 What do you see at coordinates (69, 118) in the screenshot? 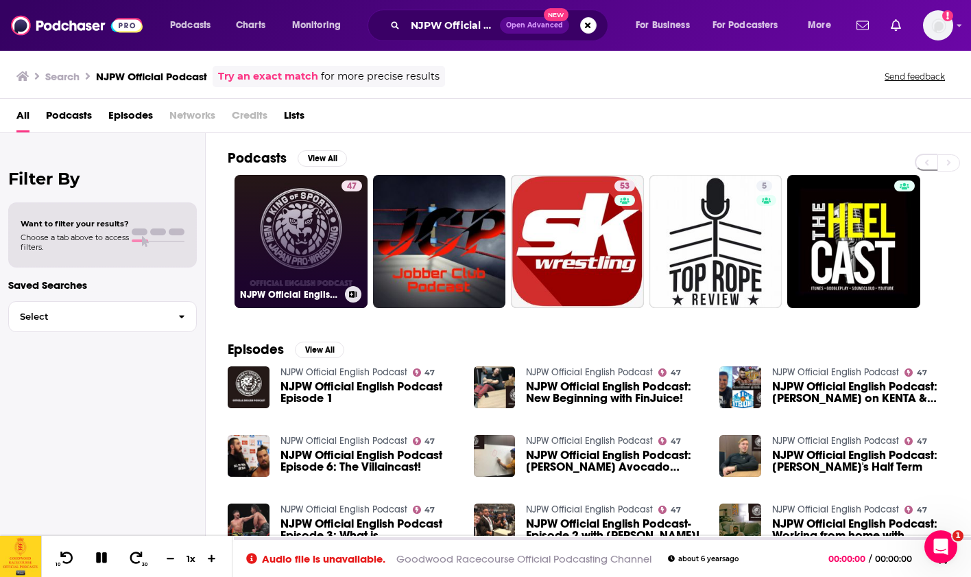
I see `span: Podcasts` at bounding box center [69, 118].